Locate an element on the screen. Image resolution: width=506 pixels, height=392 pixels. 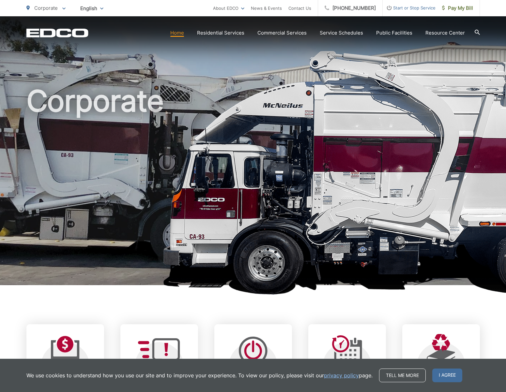
a: Resource Center is located at coordinates (445, 33).